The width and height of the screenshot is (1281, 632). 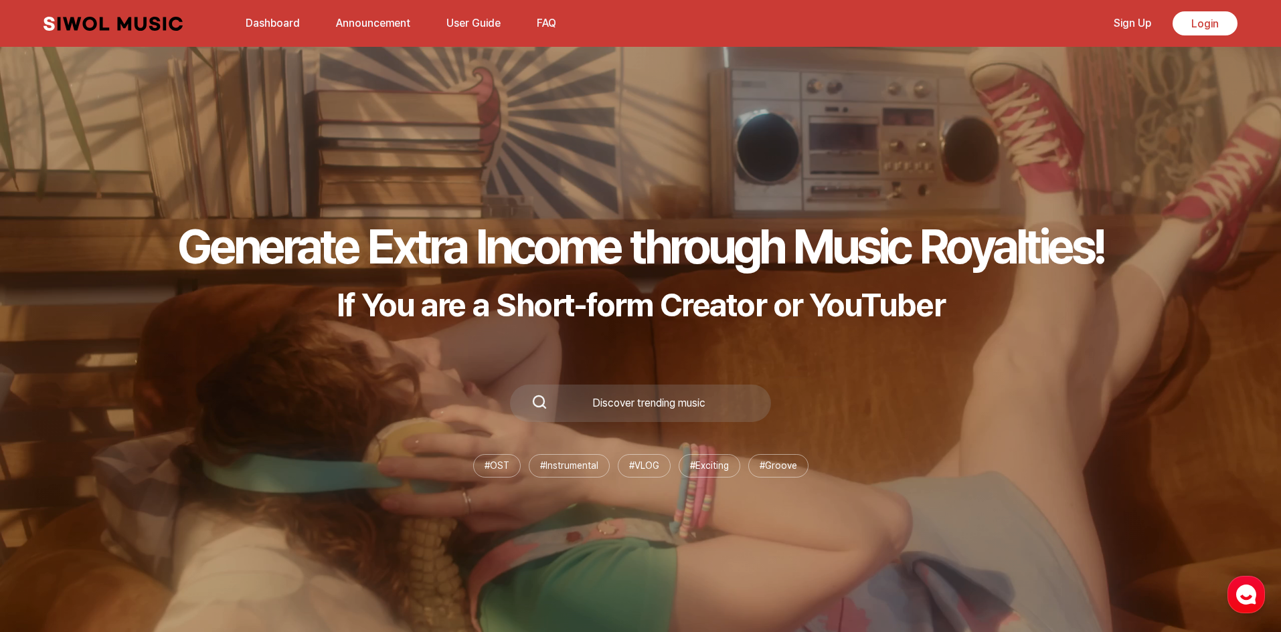 I want to click on a: User Guide, so click(x=473, y=23).